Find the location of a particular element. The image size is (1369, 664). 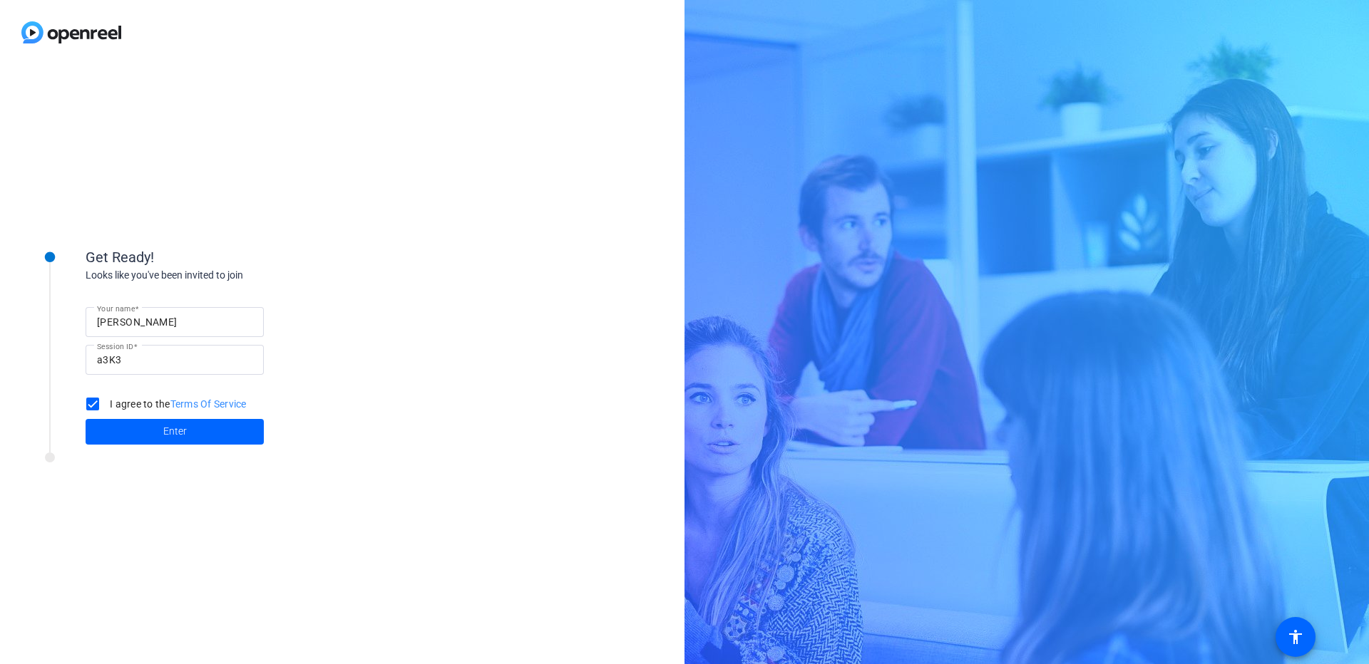

mat-icon: accessibility is located at coordinates (1295, 637).